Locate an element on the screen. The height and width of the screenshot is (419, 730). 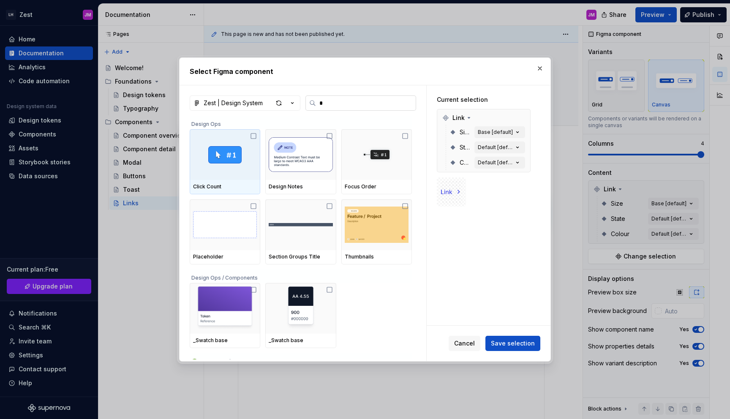
span: State is located at coordinates (465, 147).